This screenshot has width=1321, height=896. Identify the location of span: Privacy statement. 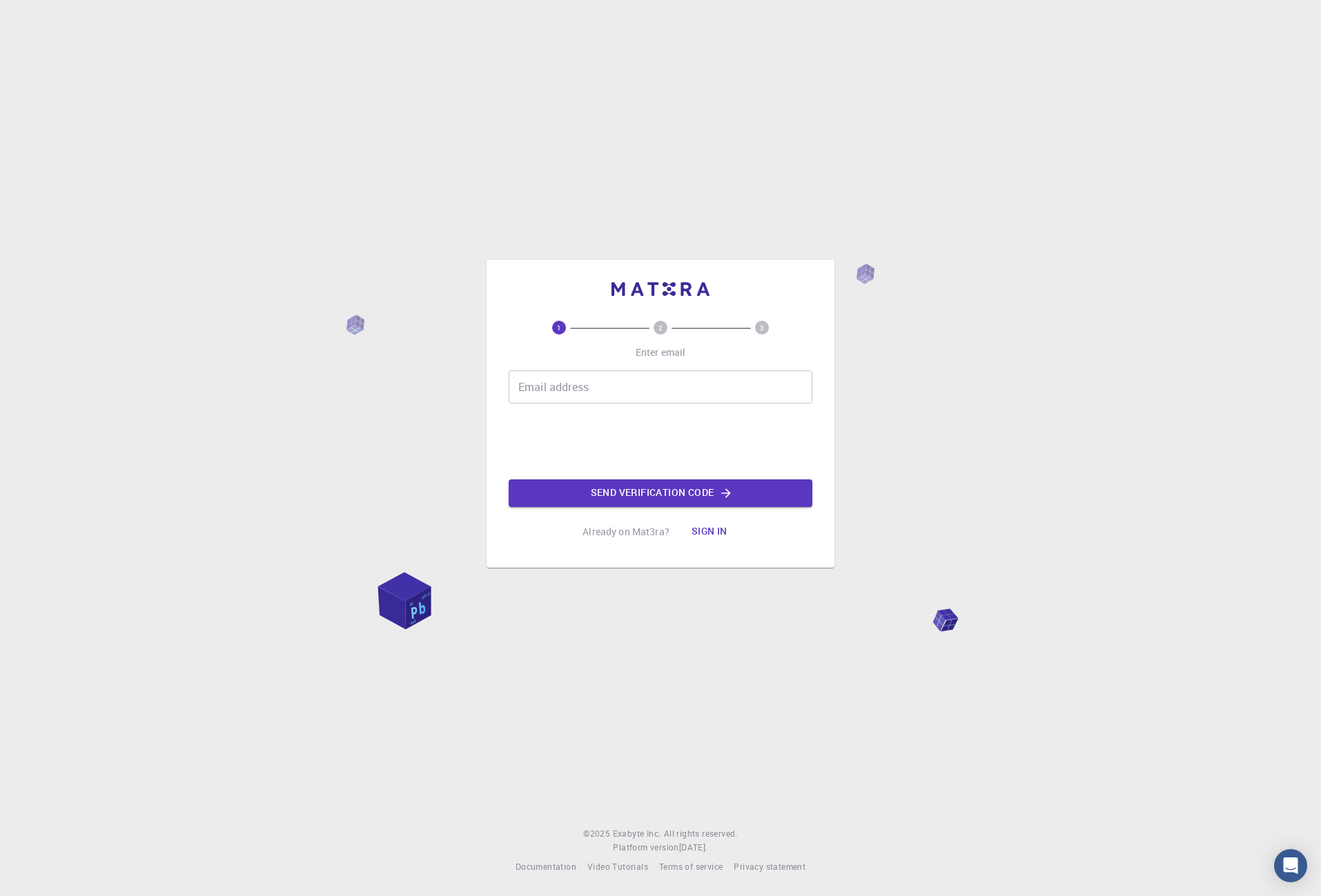
(769, 866).